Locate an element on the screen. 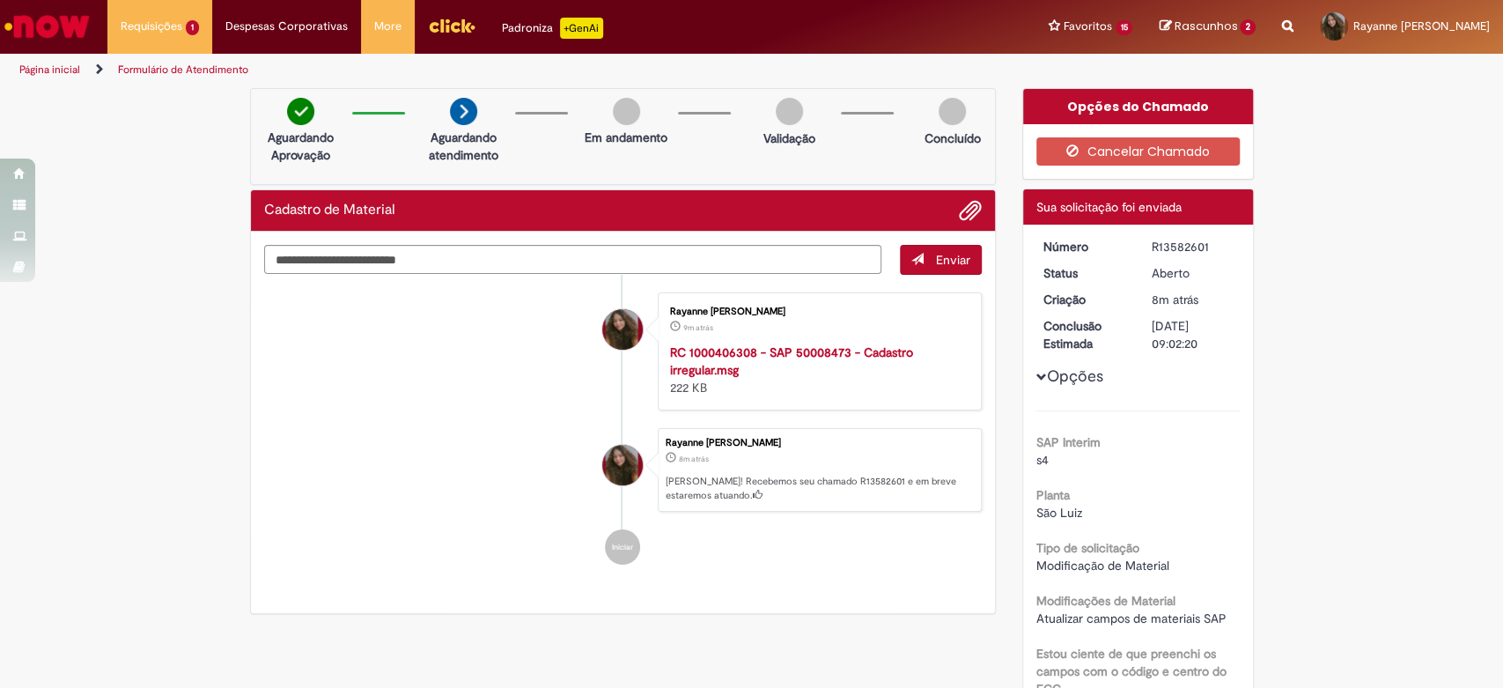 The width and height of the screenshot is (1503, 688). img: click_logo_yellow_360x200.png is located at coordinates (452, 26).